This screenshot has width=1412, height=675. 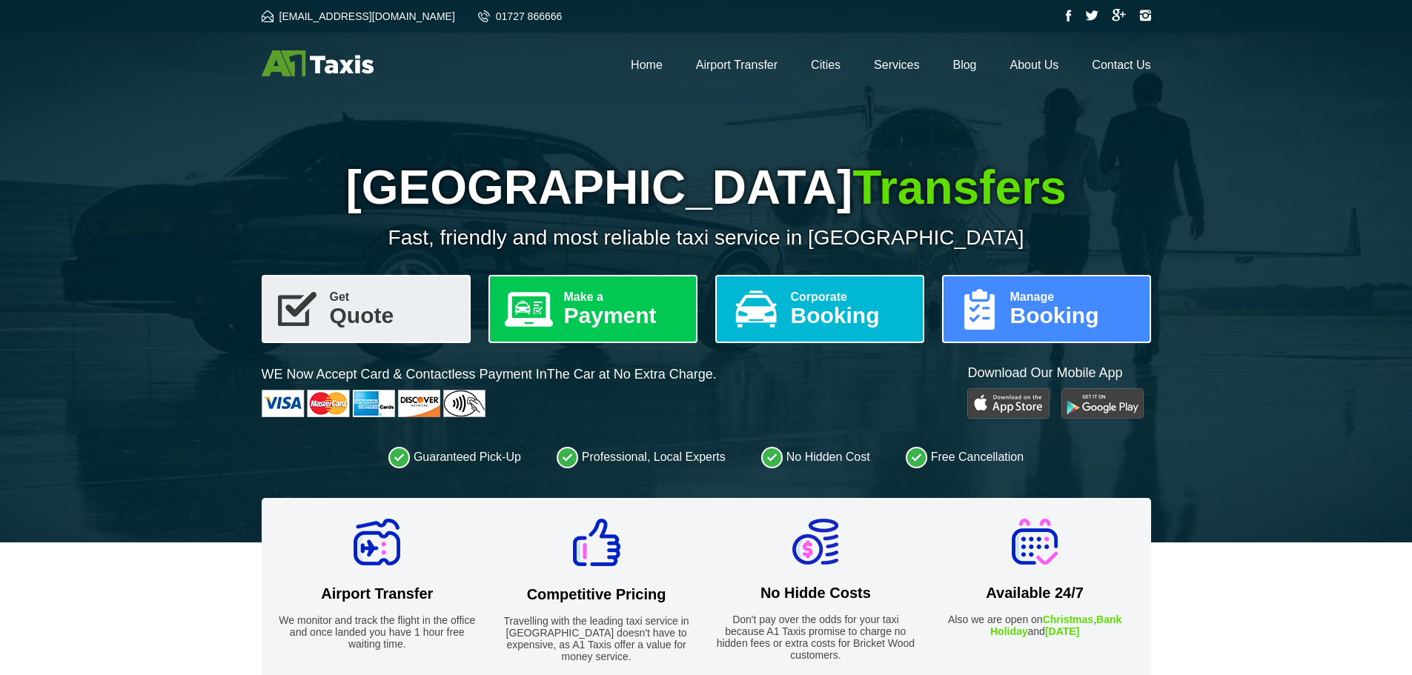 I want to click on a: About Us, so click(x=1035, y=64).